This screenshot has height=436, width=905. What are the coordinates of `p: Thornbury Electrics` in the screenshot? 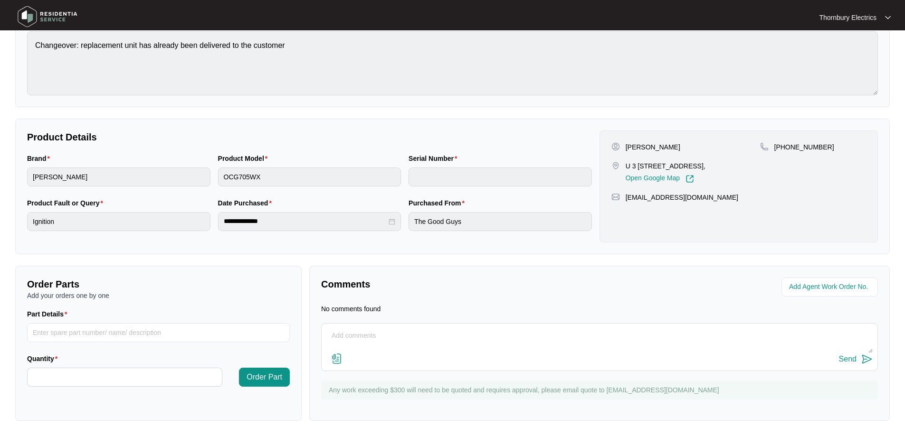 It's located at (847, 18).